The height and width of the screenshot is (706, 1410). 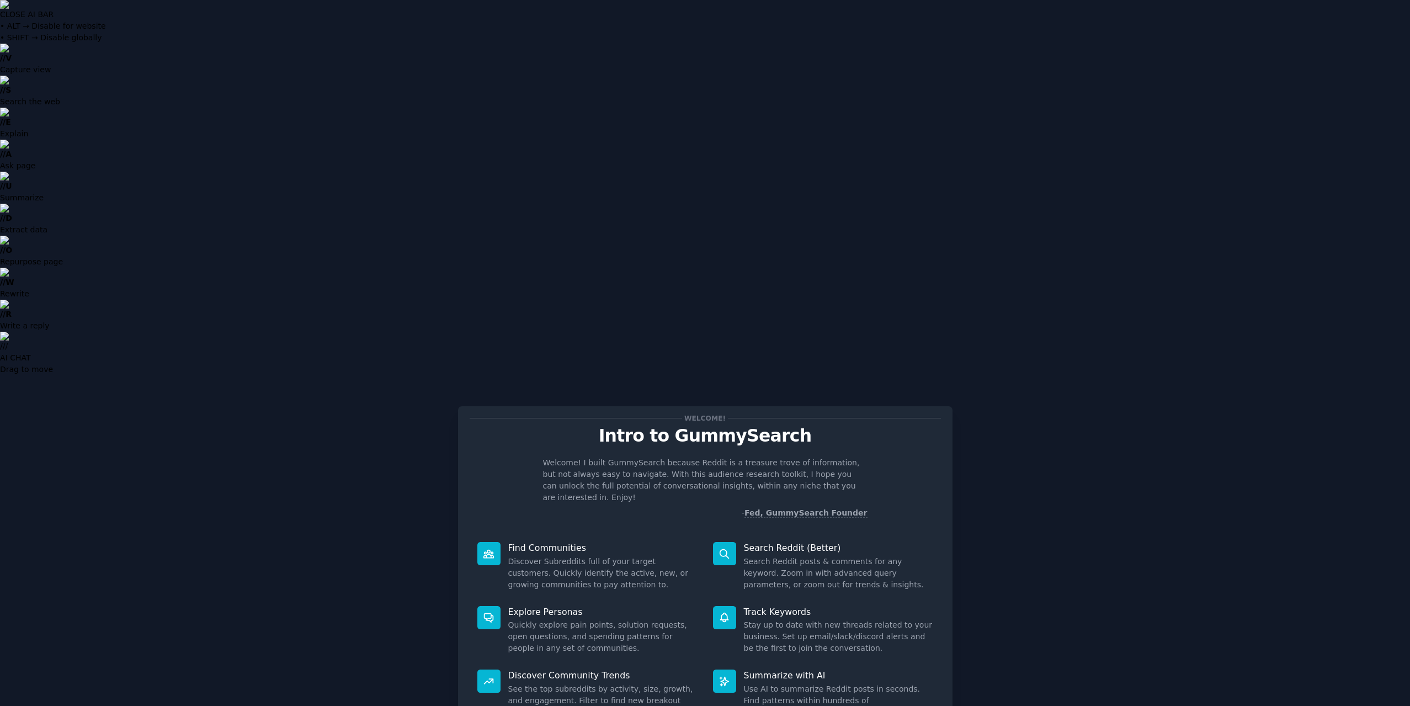 What do you see at coordinates (838, 636) in the screenshot?
I see `dd: Stay up to date with new threads related to your business. Set up email/slack/discord alerts and ...` at bounding box center [838, 636].